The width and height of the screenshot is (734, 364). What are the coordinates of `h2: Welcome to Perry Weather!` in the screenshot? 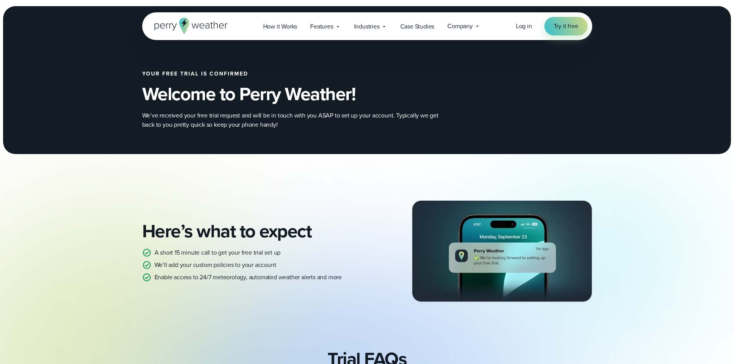 It's located at (309, 94).